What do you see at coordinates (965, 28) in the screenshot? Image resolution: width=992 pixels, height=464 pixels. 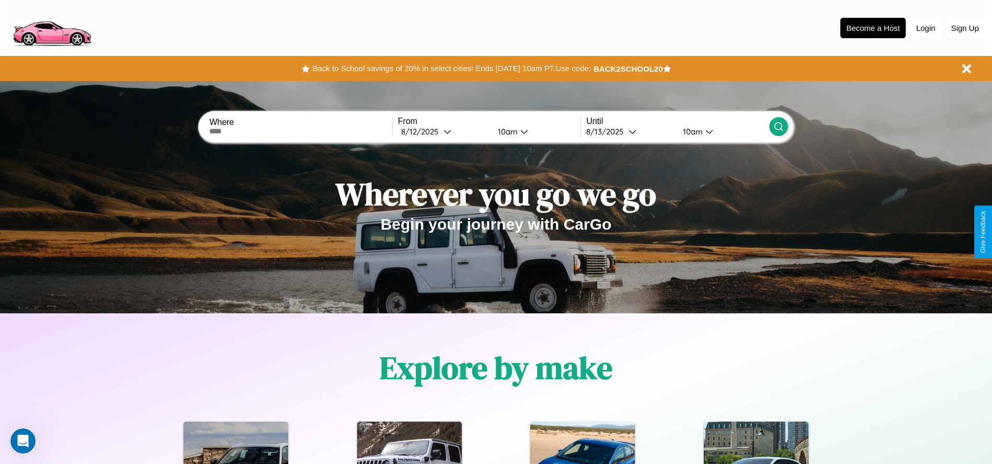 I see `button: Sign Up` at bounding box center [965, 28].